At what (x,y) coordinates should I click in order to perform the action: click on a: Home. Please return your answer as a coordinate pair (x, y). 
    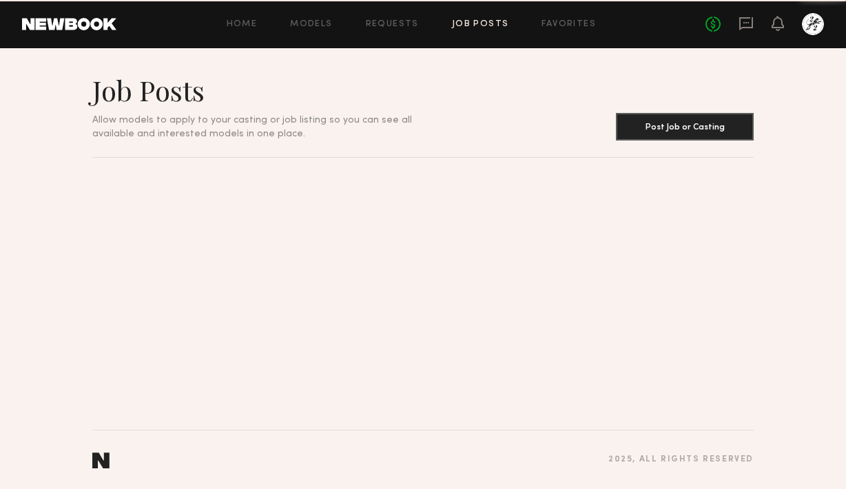
    Looking at the image, I should click on (242, 24).